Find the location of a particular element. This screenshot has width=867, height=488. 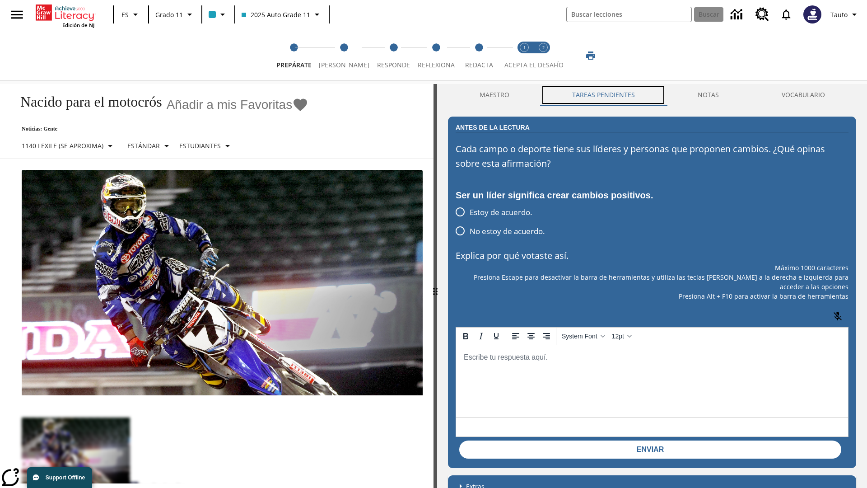

button: NOTAS is located at coordinates (708, 95).